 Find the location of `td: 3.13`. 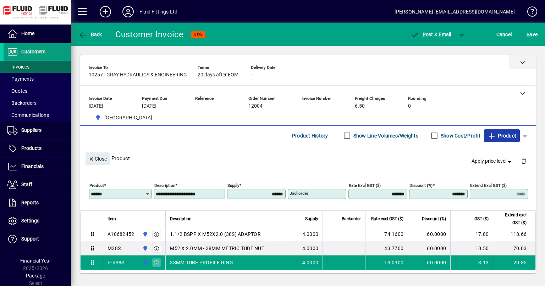

td: 3.13 is located at coordinates (472, 262).